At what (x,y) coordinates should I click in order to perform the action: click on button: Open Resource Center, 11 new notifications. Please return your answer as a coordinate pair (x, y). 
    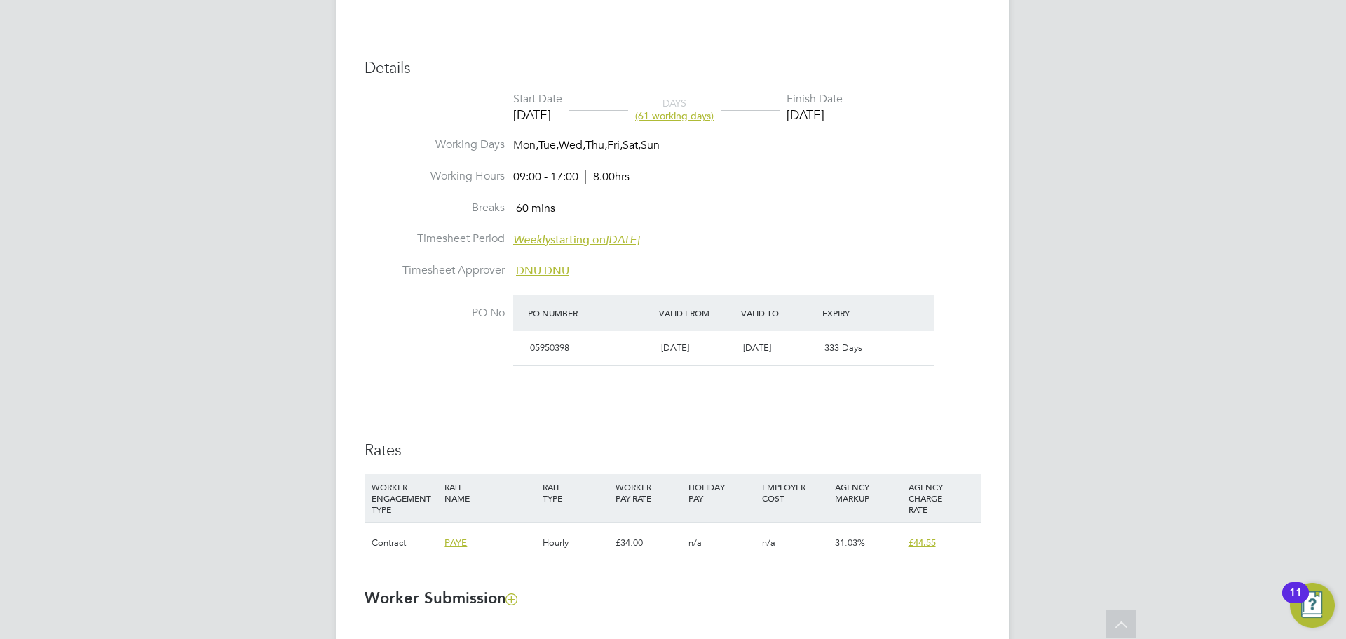
    Looking at the image, I should click on (1312, 605).